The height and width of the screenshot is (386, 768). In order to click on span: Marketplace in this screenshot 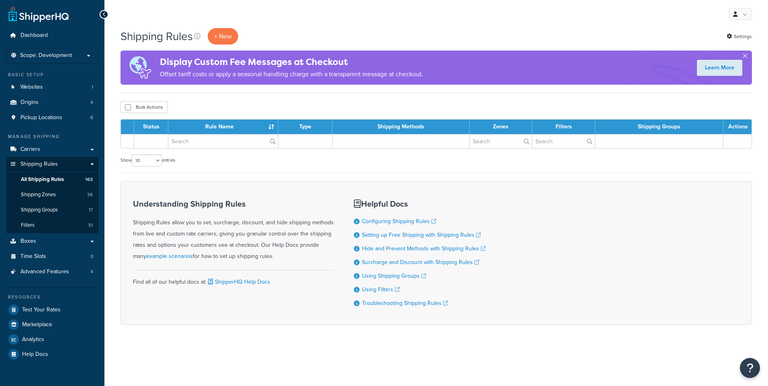, I will do `click(37, 325)`.